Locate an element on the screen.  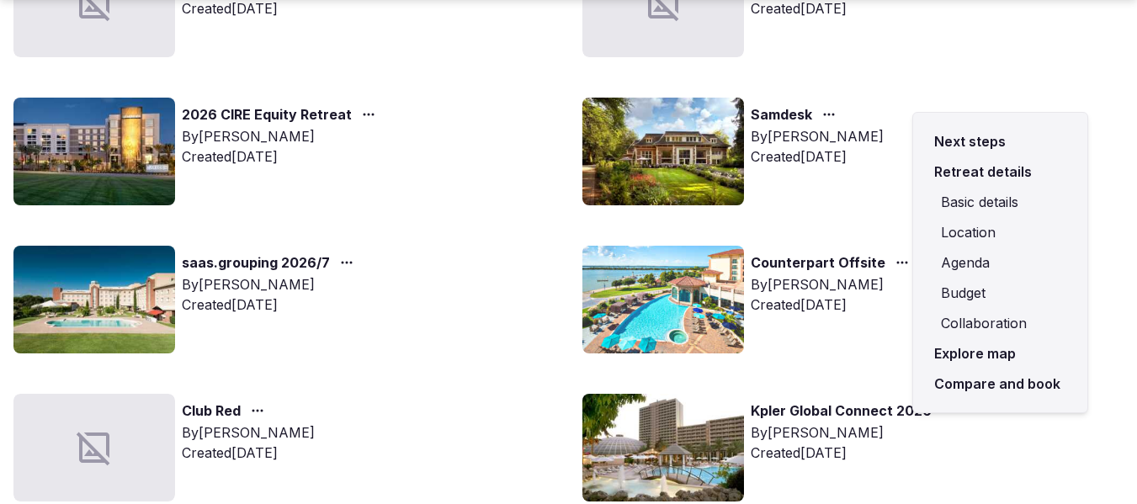
img: Top retreat image for the retreat: Kpler Global Connect 2026 is located at coordinates (663, 448).